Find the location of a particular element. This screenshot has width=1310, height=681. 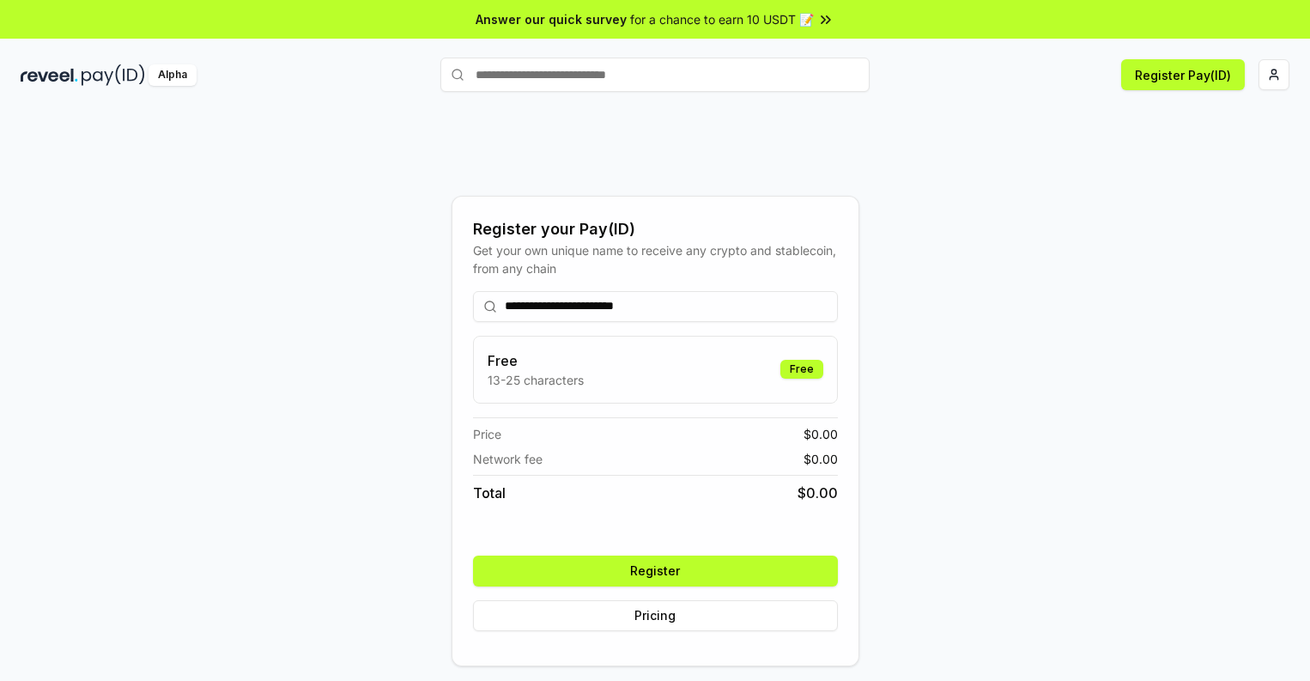

img: pay_id is located at coordinates (113, 75).